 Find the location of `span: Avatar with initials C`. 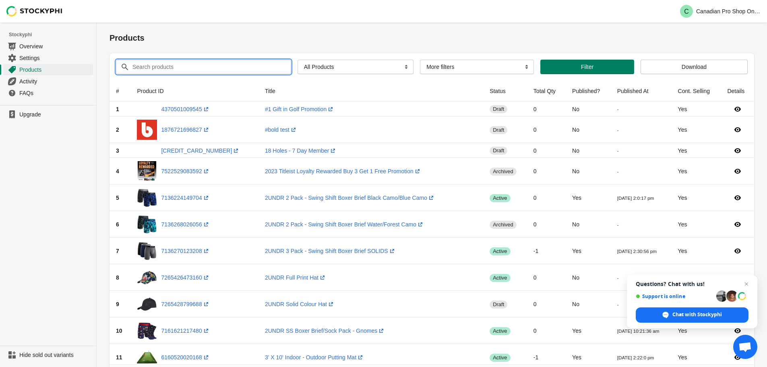

span: Avatar with initials C is located at coordinates (687, 11).